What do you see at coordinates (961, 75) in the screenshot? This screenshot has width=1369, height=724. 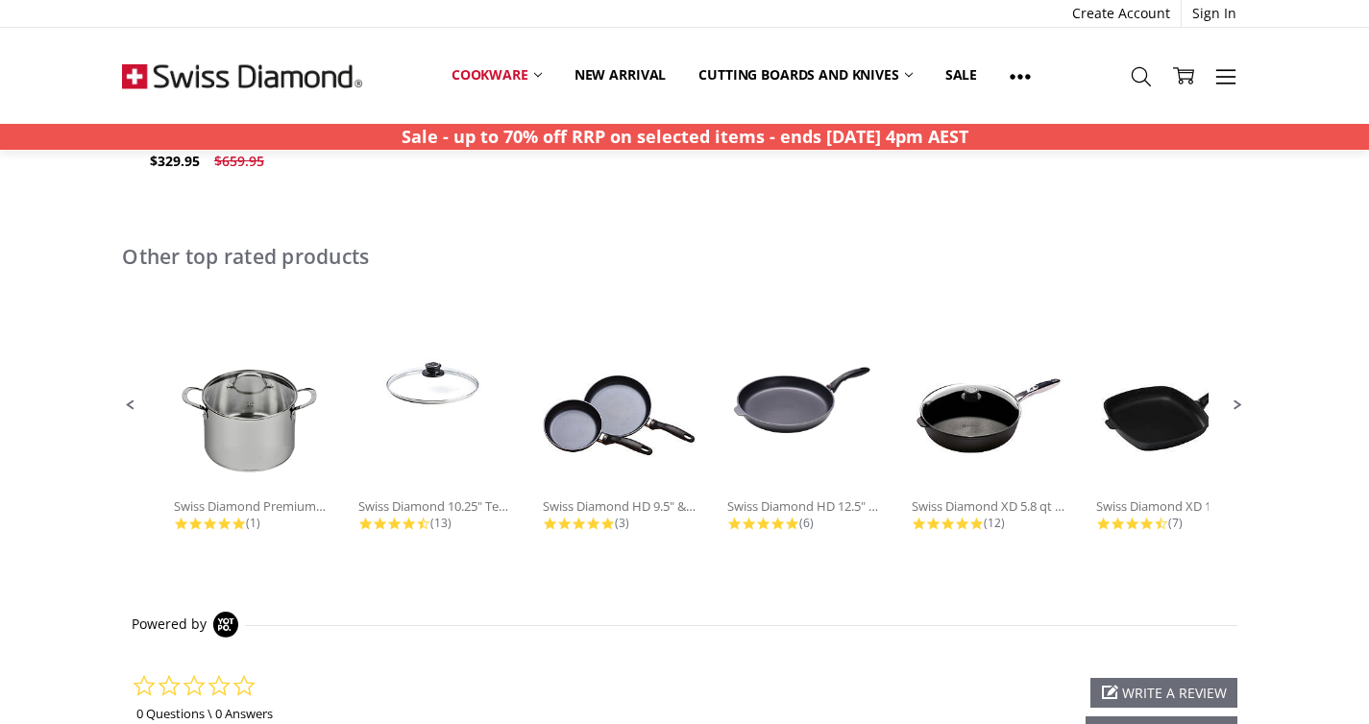 I see `a: Sale` at bounding box center [961, 75].